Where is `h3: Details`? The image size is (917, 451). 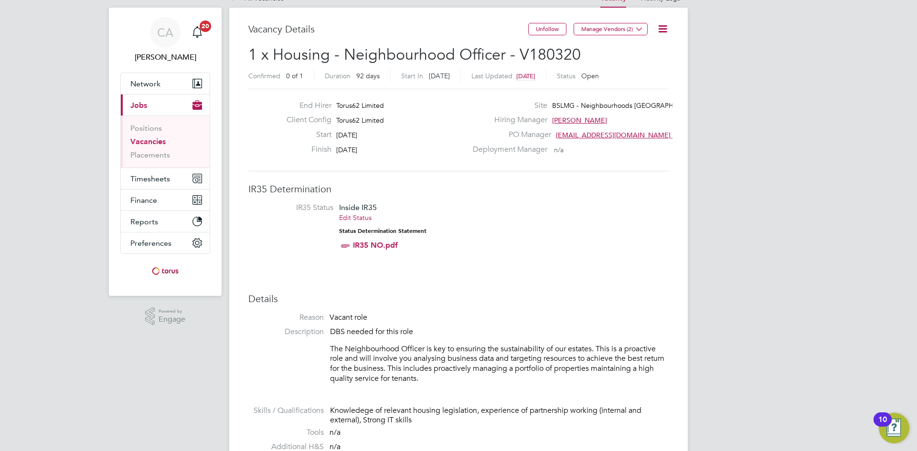 h3: Details is located at coordinates (458, 299).